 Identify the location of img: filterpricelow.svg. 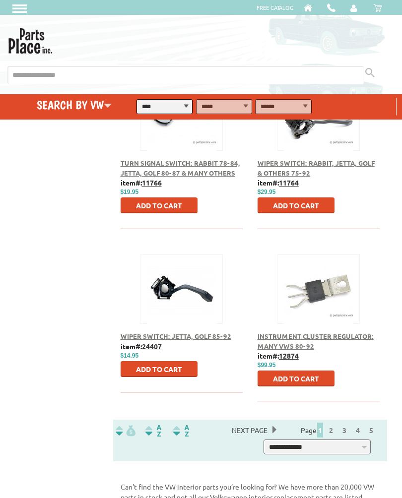
(126, 431).